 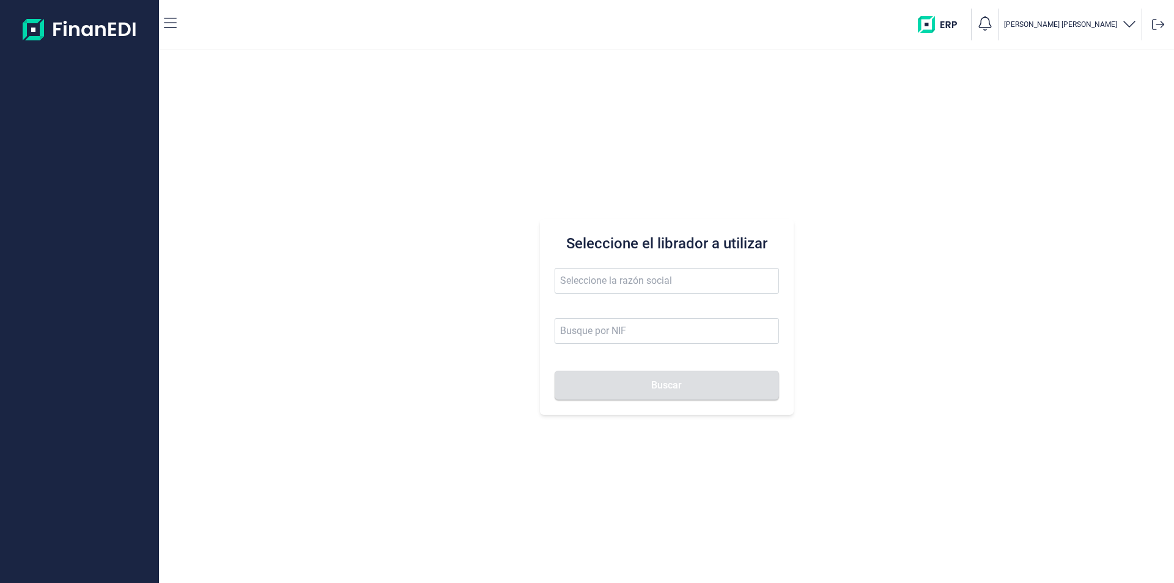 What do you see at coordinates (666, 281) in the screenshot?
I see `input: Seleccione la razón social` at bounding box center [666, 281].